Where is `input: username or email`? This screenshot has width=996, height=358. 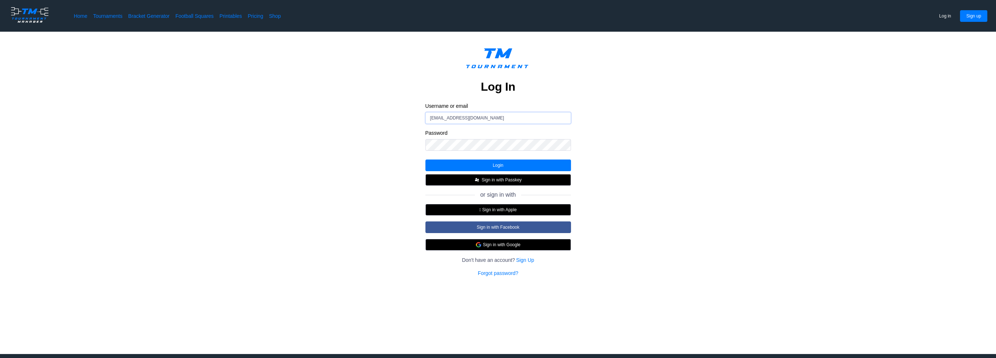
input: username or email is located at coordinates (498, 118).